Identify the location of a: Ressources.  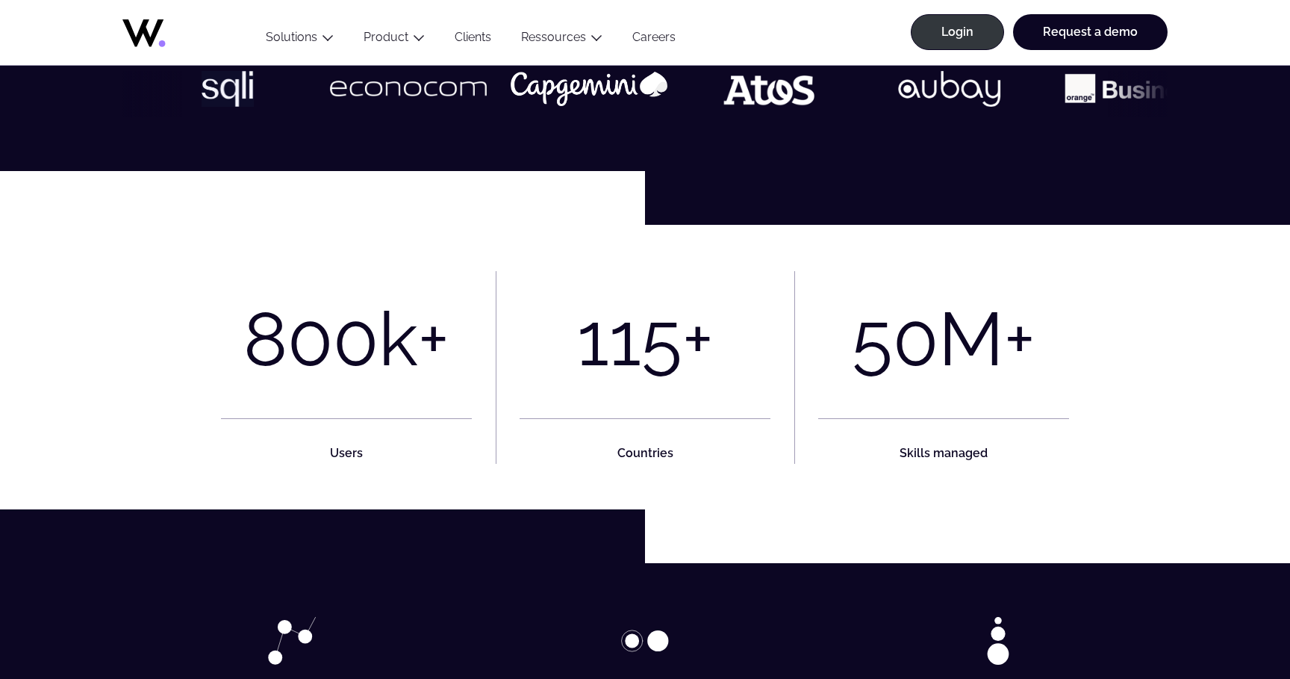
(553, 37).